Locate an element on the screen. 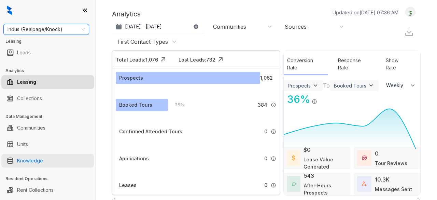  a: Communities is located at coordinates (31, 128).